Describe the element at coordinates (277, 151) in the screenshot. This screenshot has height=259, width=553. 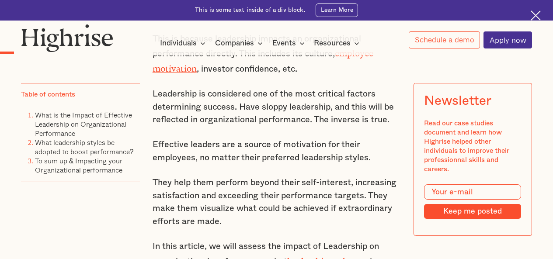
I see `p: Effective leaders are a source of motivation for their employees, no matter their preferred leade...` at that location.